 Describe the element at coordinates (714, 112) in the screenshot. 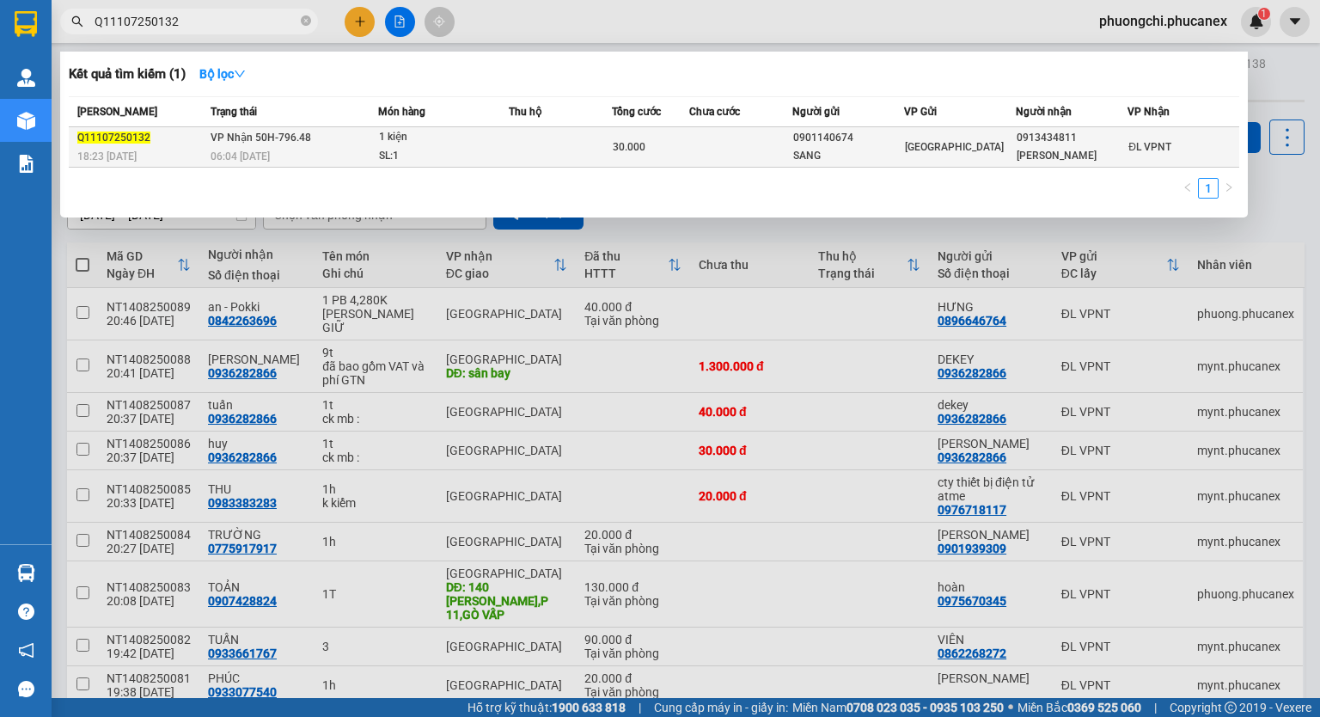

I see `span: Chưa cước` at that location.